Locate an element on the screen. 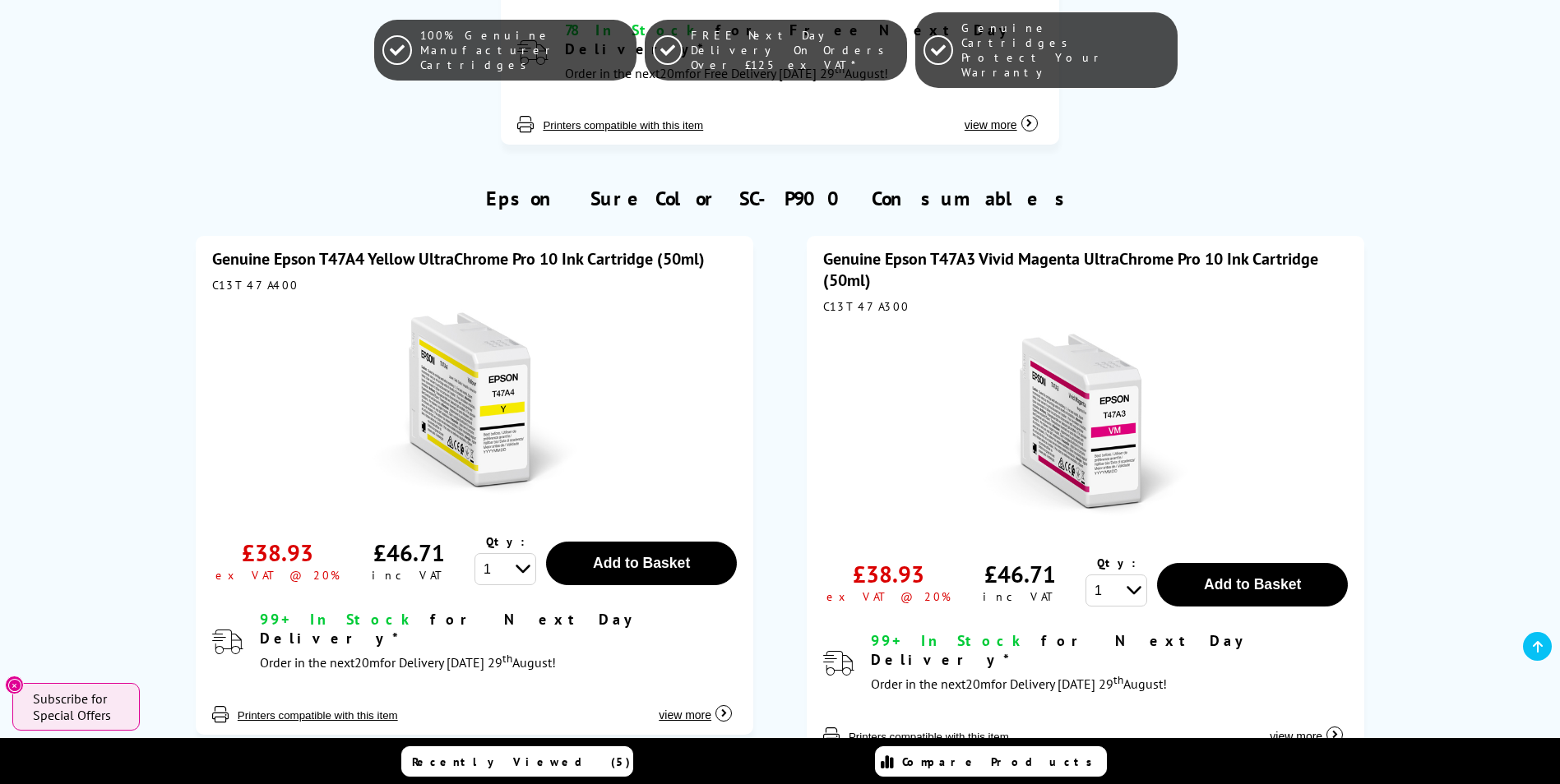  button: Close is located at coordinates (14, 685).